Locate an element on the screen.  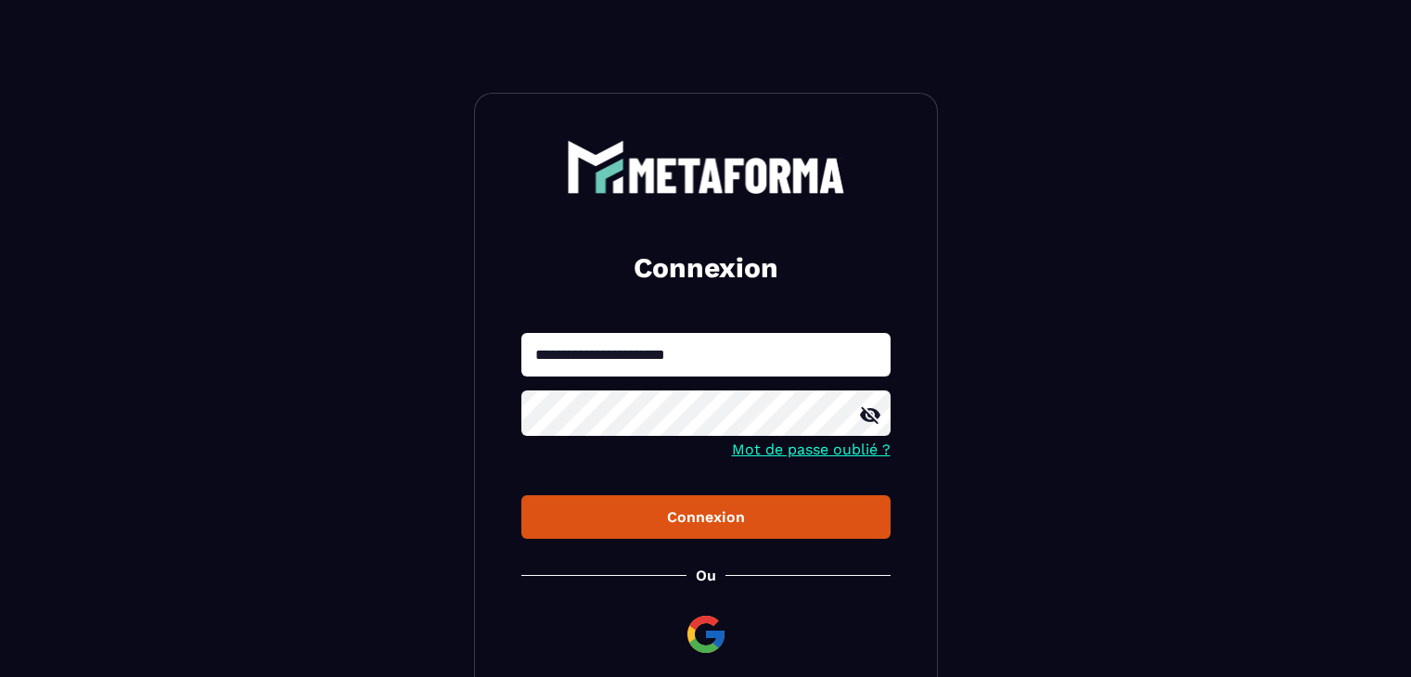
button: Connexion is located at coordinates (706, 517).